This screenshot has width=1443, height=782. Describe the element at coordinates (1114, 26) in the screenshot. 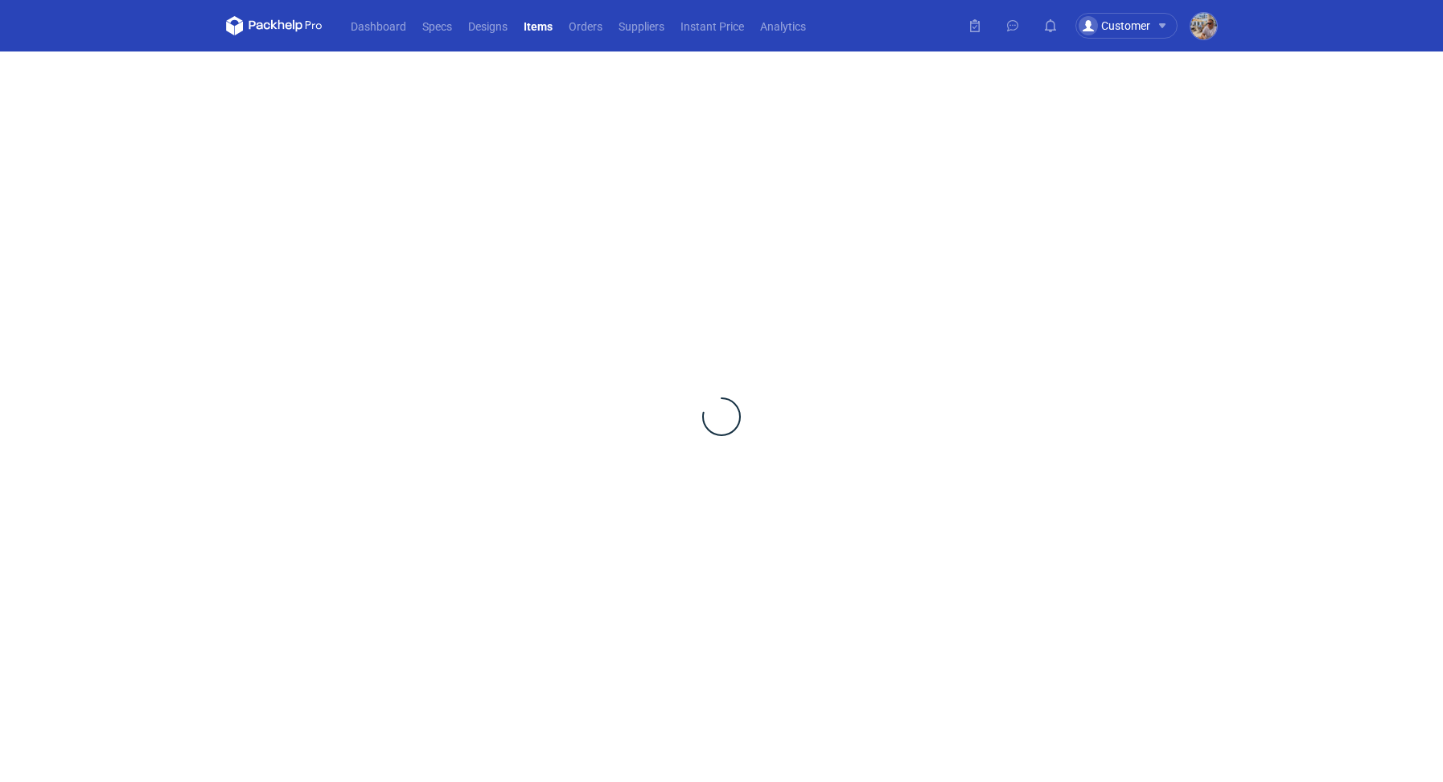

I see `div: Customer` at that location.